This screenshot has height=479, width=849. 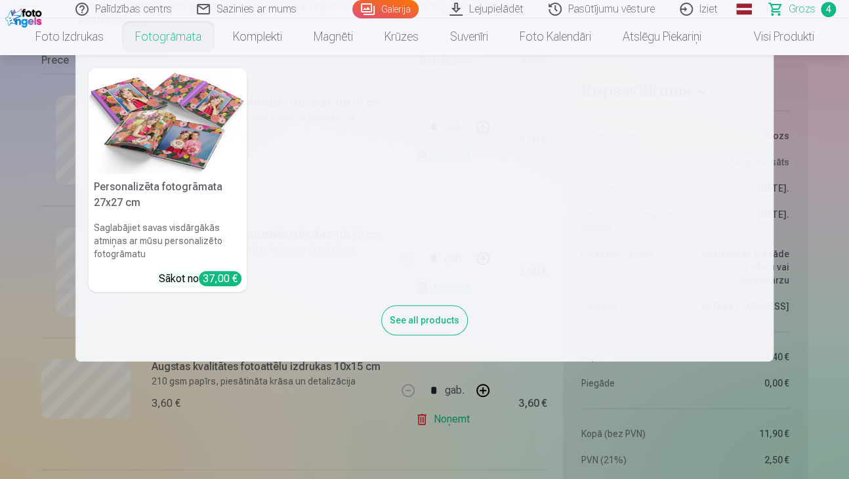 I want to click on img: /fa1, so click(x=25, y=16).